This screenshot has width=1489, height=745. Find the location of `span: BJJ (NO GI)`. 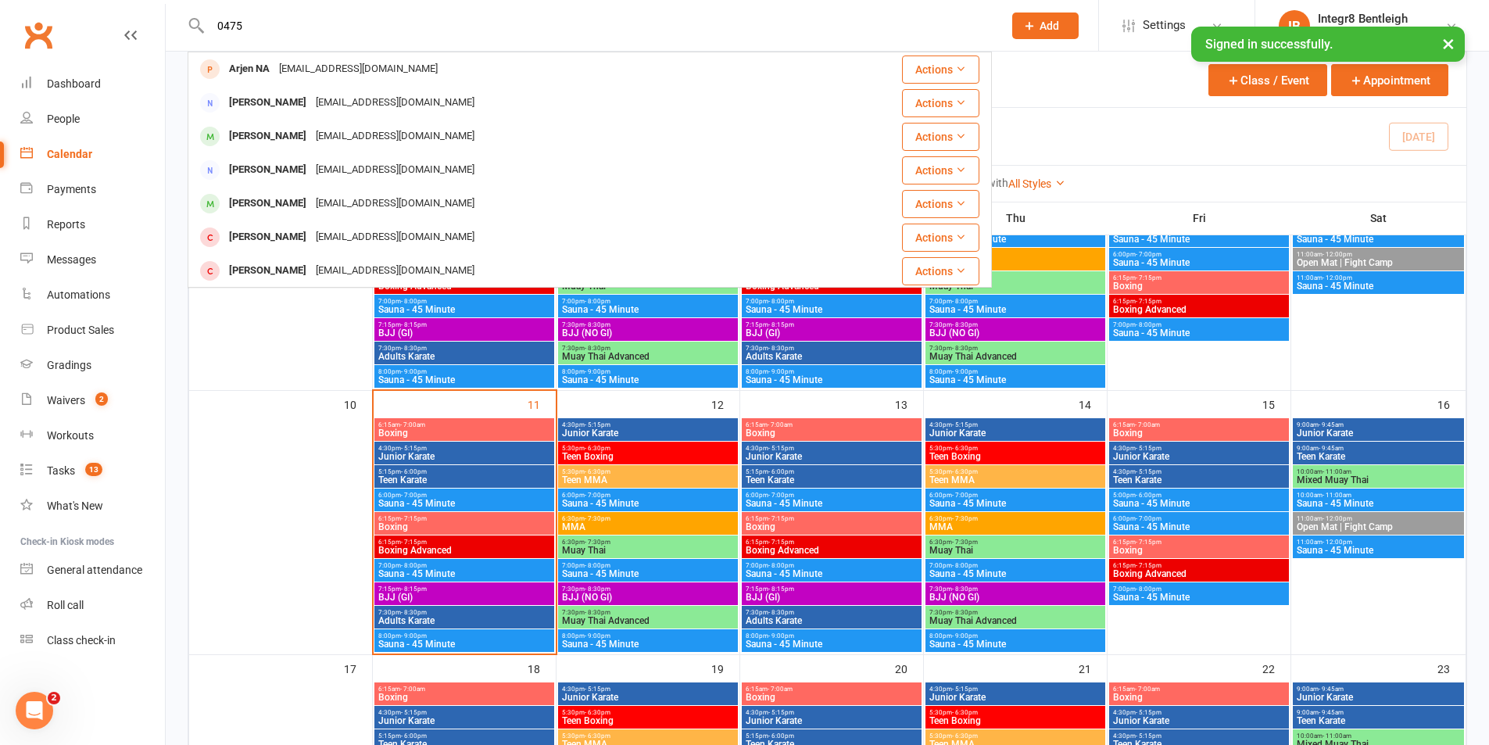

span: BJJ (NO GI) is located at coordinates (648, 333).